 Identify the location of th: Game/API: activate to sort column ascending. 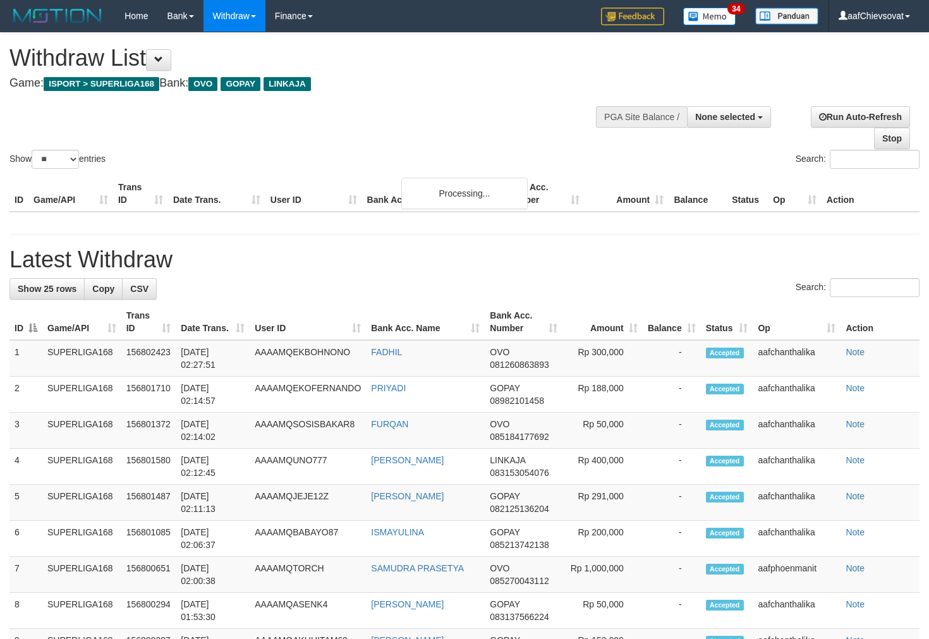
(82, 322).